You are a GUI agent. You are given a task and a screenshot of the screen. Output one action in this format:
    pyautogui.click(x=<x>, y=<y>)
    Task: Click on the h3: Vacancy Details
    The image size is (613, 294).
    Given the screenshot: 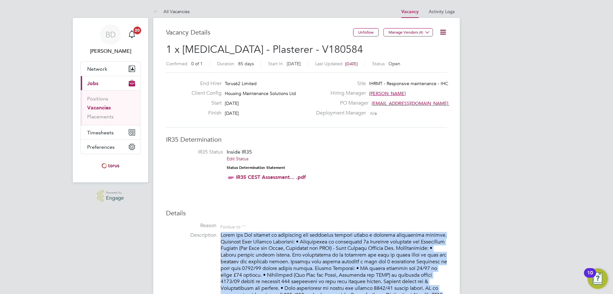 What is the action you would take?
    pyautogui.click(x=260, y=32)
    